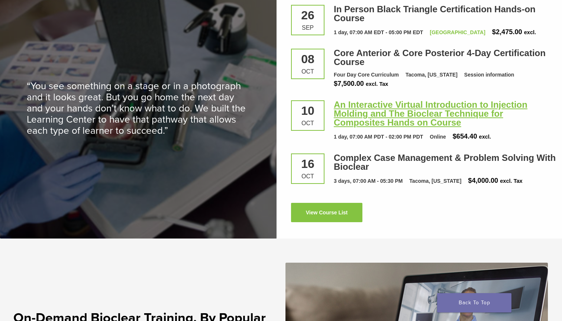 This screenshot has width=562, height=321. What do you see at coordinates (483, 181) in the screenshot?
I see `span: $4,000.00` at bounding box center [483, 181].